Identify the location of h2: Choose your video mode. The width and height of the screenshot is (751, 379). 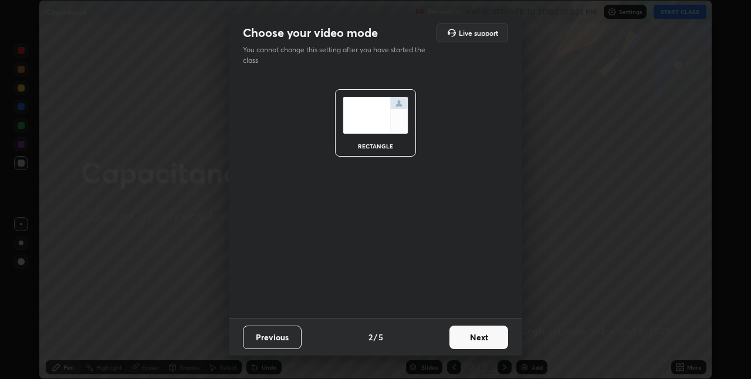
(310, 33).